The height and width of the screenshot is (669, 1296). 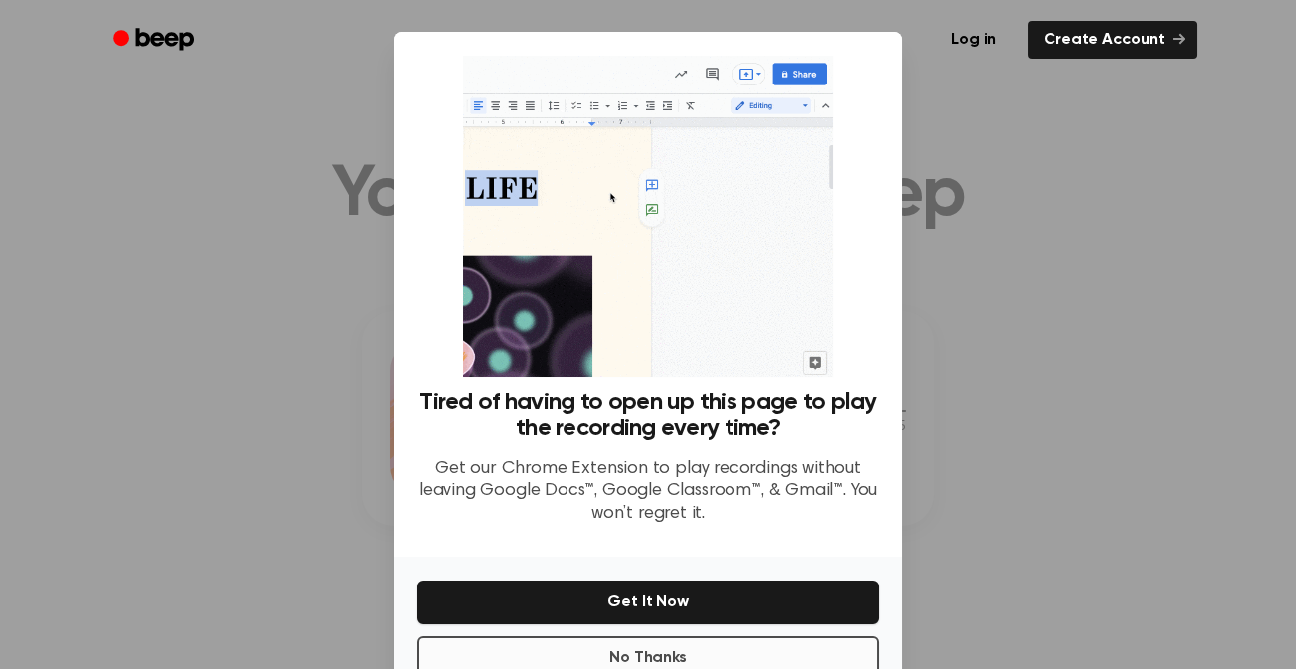 What do you see at coordinates (648, 602) in the screenshot?
I see `button: Get It Now` at bounding box center [648, 602].